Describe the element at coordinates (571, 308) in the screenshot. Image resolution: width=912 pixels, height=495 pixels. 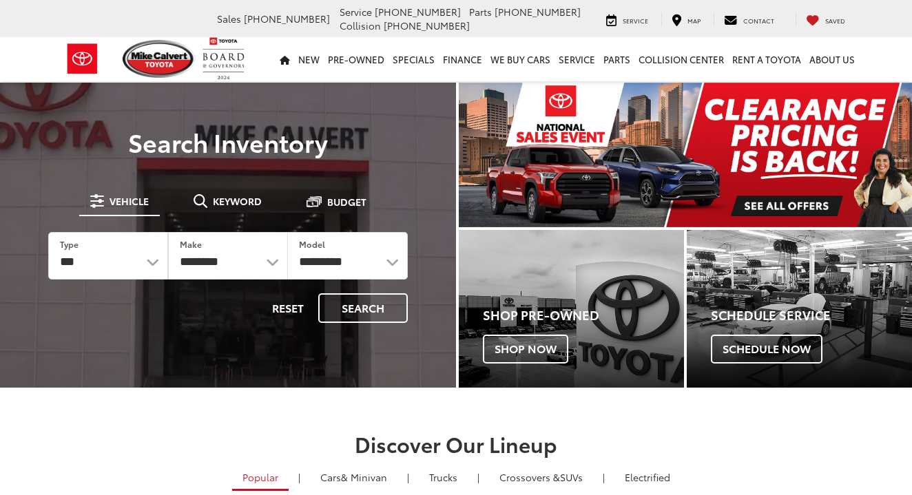
I see `a: Shop Pre-Owned Shop Now` at that location.